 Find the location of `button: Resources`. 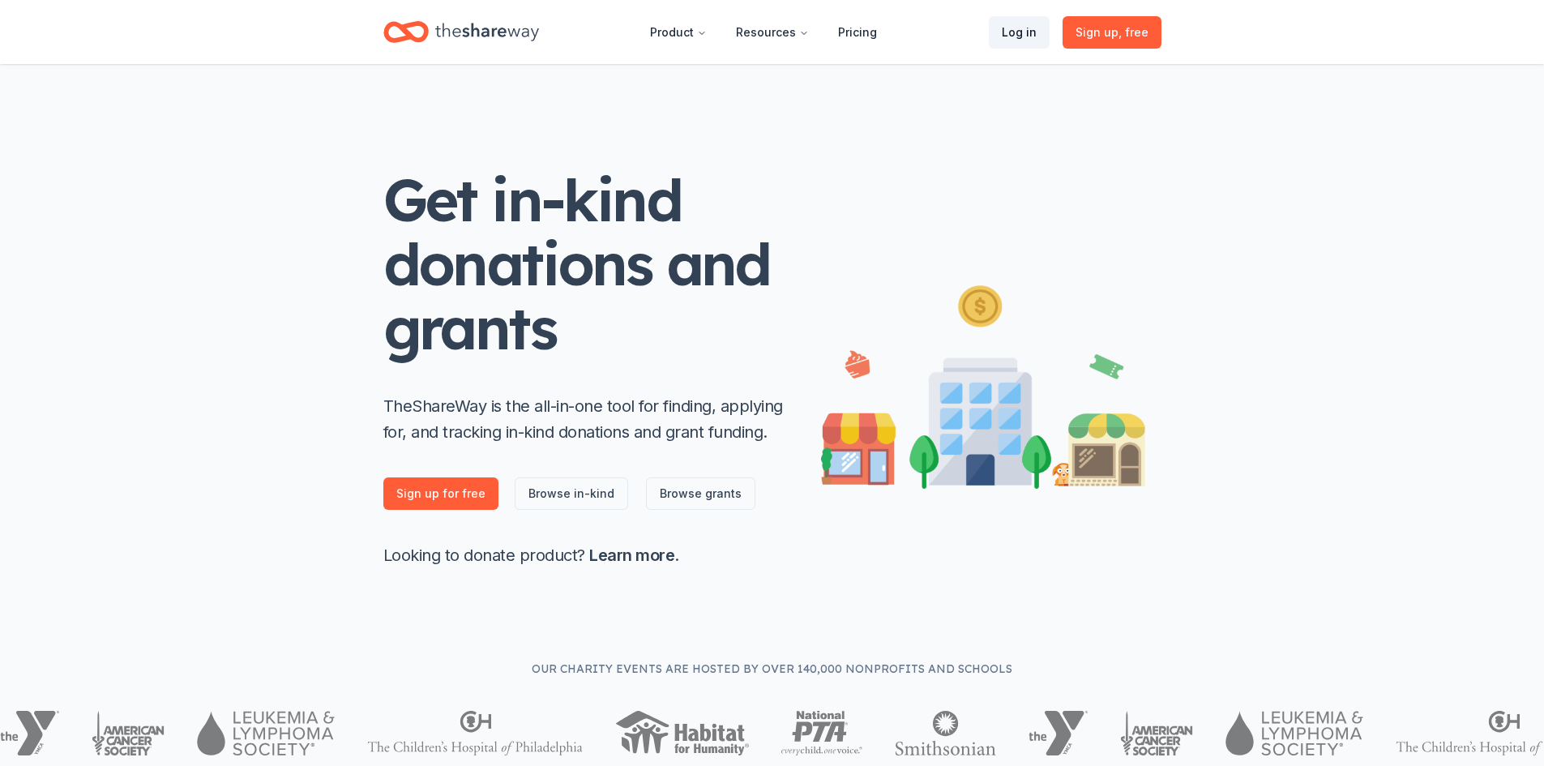

button: Resources is located at coordinates (772, 32).